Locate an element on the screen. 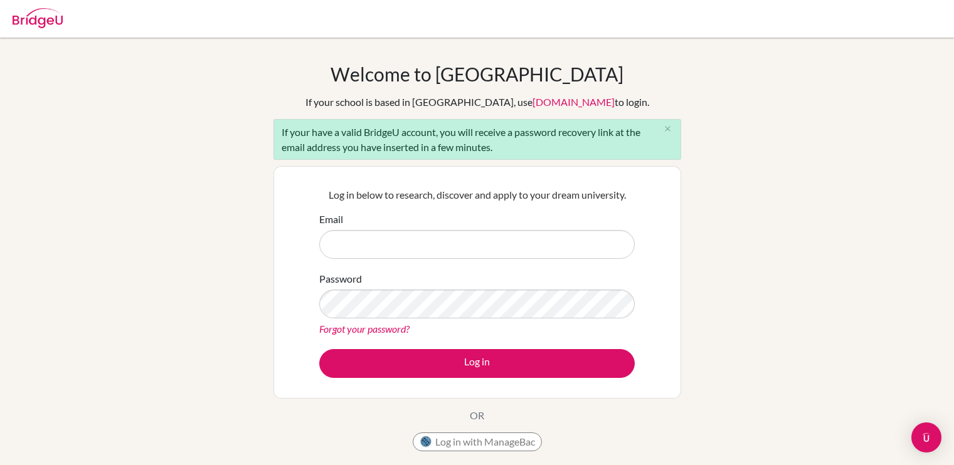  label: Password is located at coordinates (341, 279).